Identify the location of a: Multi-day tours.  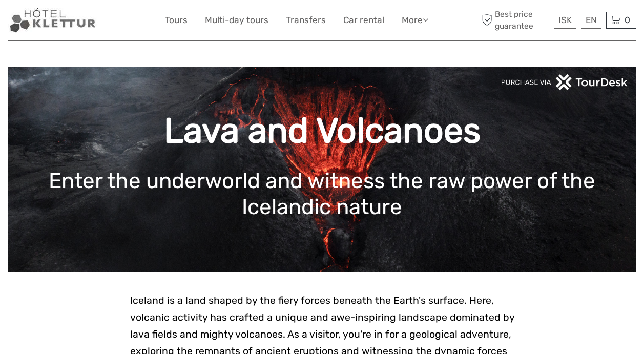
(237, 20).